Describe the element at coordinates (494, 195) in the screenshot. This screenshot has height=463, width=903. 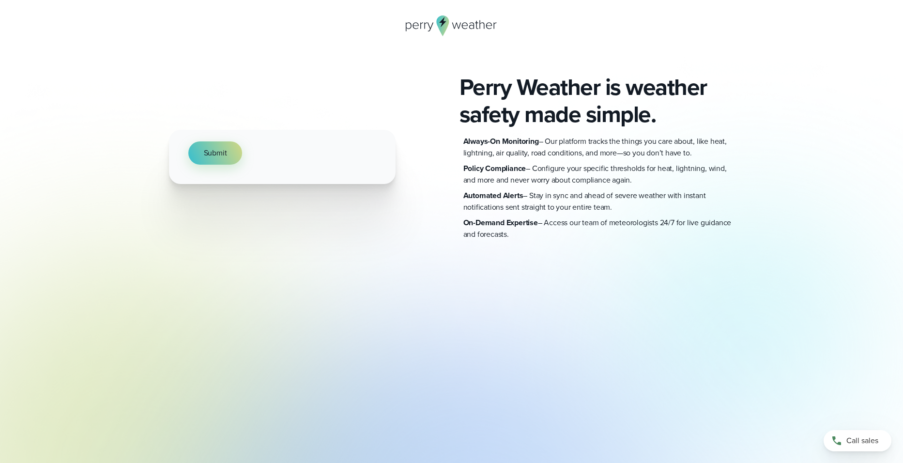
I see `strong: Automated Alerts` at that location.